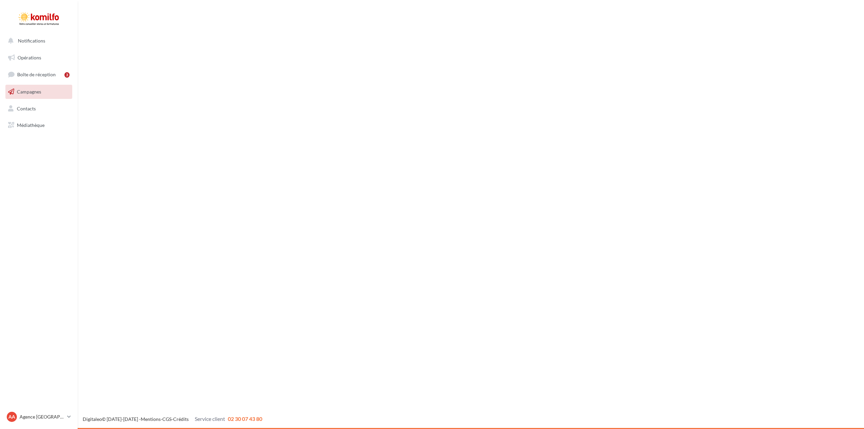  Describe the element at coordinates (67, 75) in the screenshot. I see `div: 3` at that location.